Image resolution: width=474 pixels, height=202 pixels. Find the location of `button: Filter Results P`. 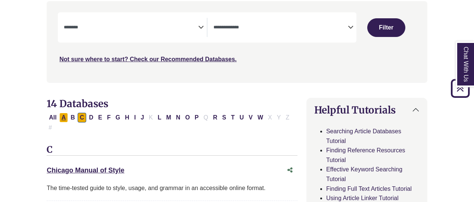

button: Filter Results P is located at coordinates (197, 117).